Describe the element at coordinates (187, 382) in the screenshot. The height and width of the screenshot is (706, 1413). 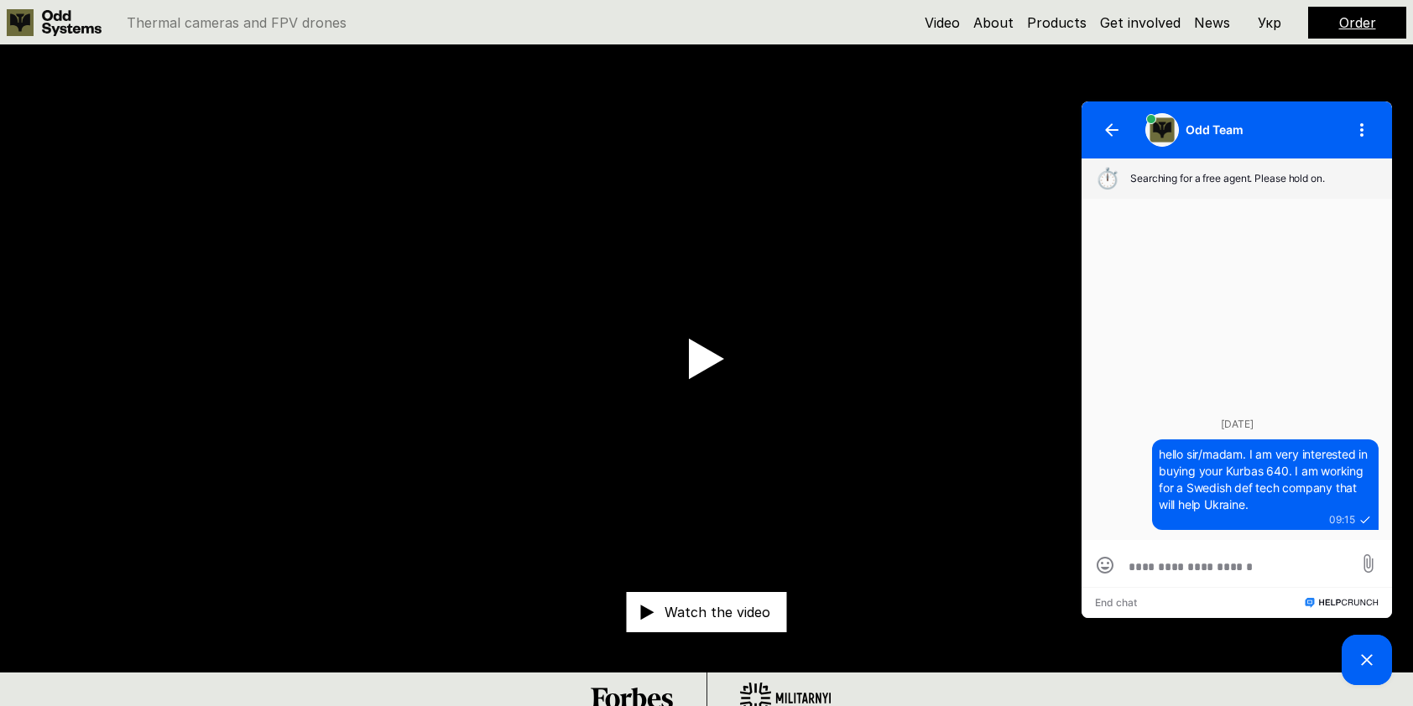
I see `span: hello sir/madam. I am very interested in buying your Kurbas 640. I am working for a Swedish def t...` at that location.